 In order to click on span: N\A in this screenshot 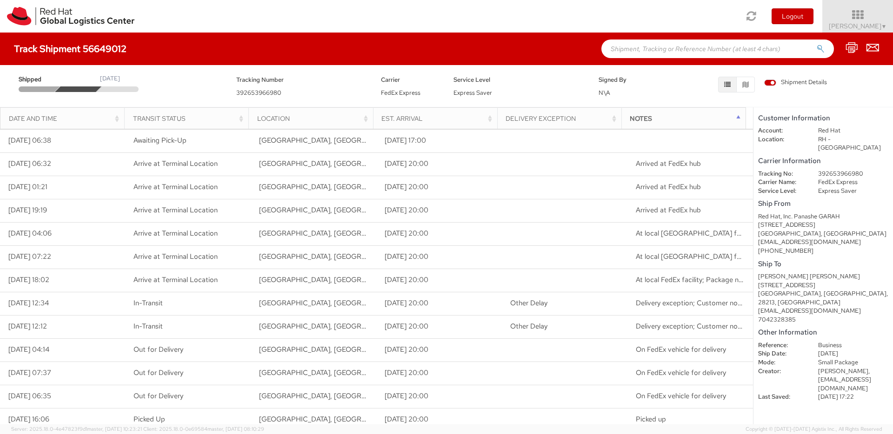, I will do `click(604, 93)`.